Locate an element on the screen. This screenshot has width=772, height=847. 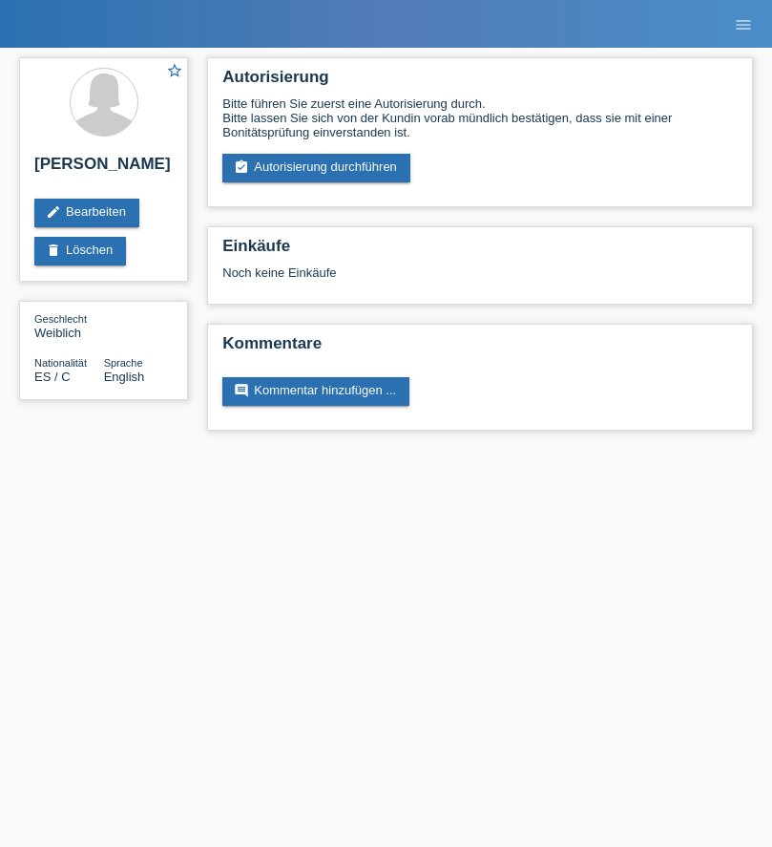
i: delete is located at coordinates (53, 250).